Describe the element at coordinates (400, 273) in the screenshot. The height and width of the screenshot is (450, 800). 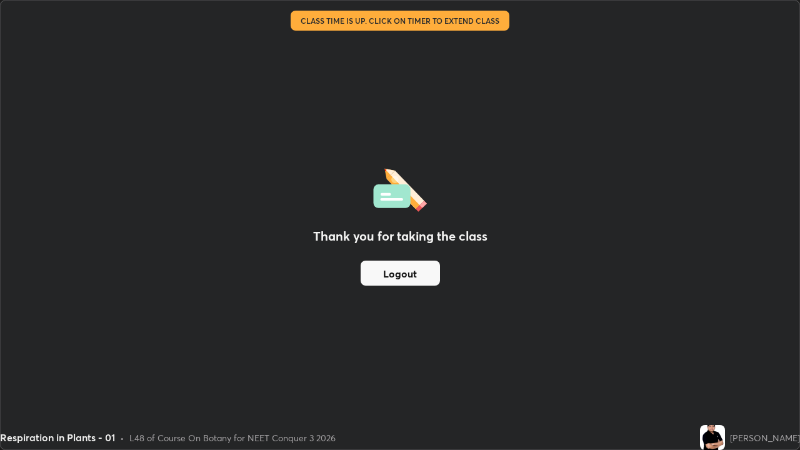
I see `button: Logout` at that location.